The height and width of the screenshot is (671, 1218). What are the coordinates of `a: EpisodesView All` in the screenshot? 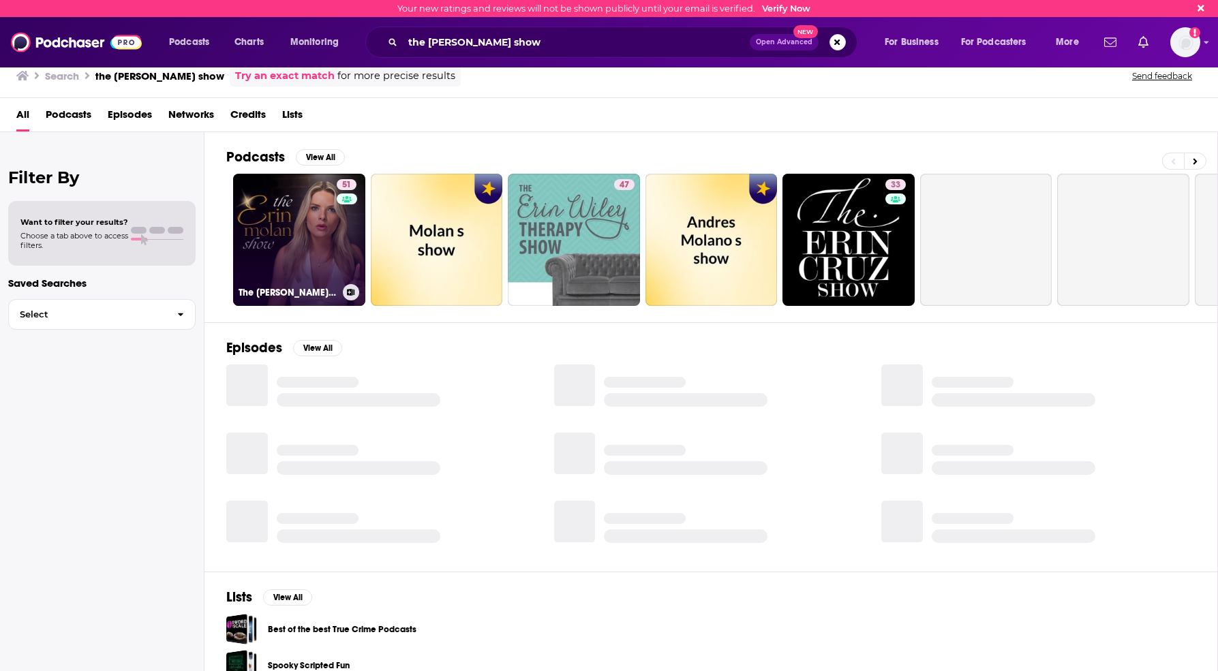 It's located at (284, 348).